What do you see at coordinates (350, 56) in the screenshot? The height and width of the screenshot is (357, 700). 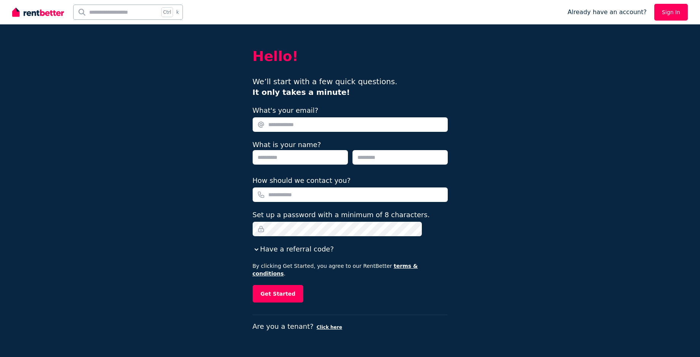 I see `h2: Hello!` at bounding box center [350, 56].